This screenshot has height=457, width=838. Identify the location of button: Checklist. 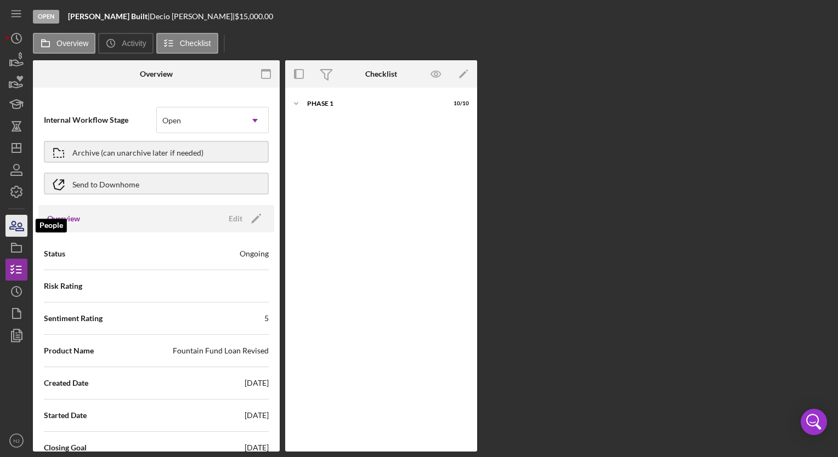
(187, 43).